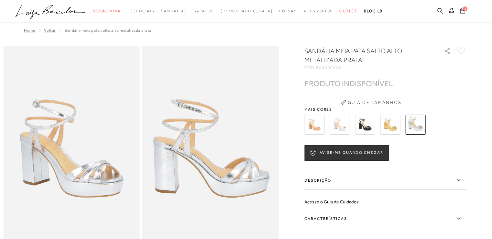  What do you see at coordinates (141, 11) in the screenshot?
I see `span: Essenciais` at bounding box center [141, 11].